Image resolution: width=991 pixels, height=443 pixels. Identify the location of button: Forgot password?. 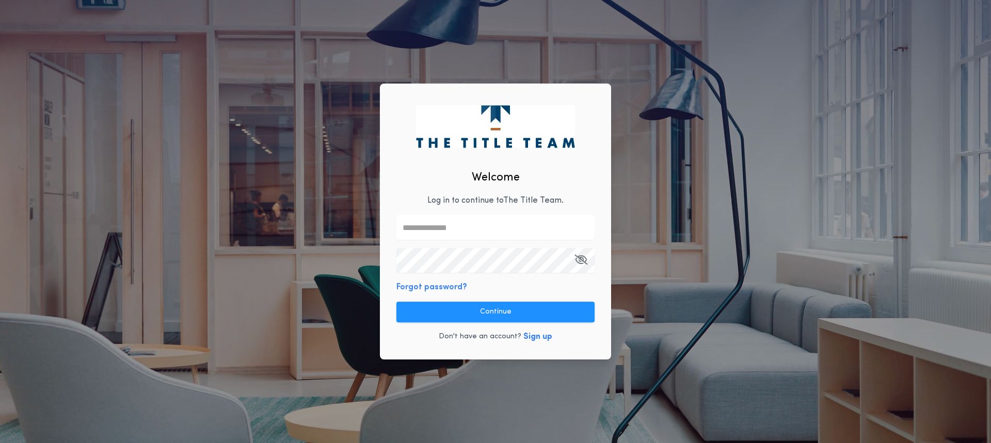
(431, 287).